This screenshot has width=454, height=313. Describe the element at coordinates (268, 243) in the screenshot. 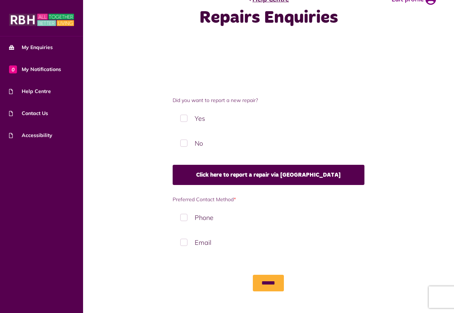

I see `label: Email` at that location.